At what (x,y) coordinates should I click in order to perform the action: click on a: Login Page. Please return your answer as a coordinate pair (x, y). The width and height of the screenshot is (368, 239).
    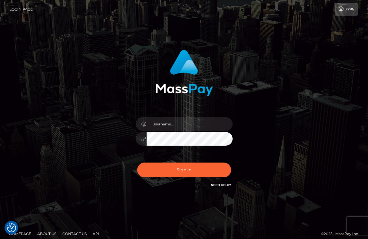
    Looking at the image, I should click on (21, 9).